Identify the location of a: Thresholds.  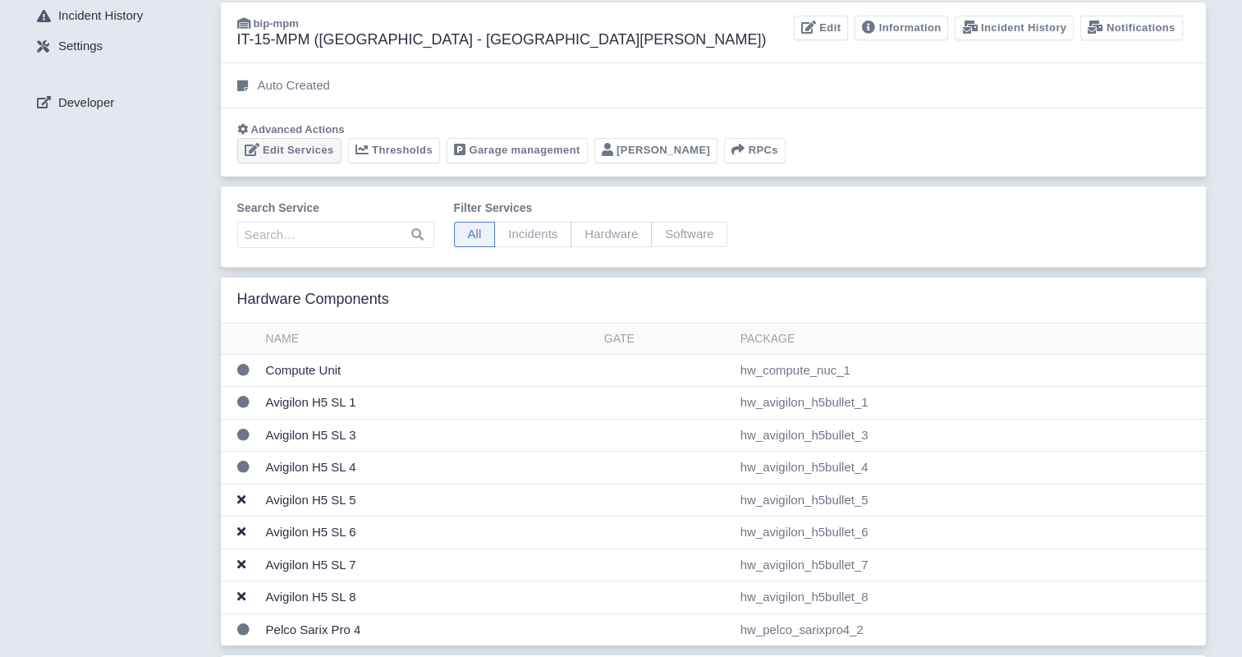
(394, 150).